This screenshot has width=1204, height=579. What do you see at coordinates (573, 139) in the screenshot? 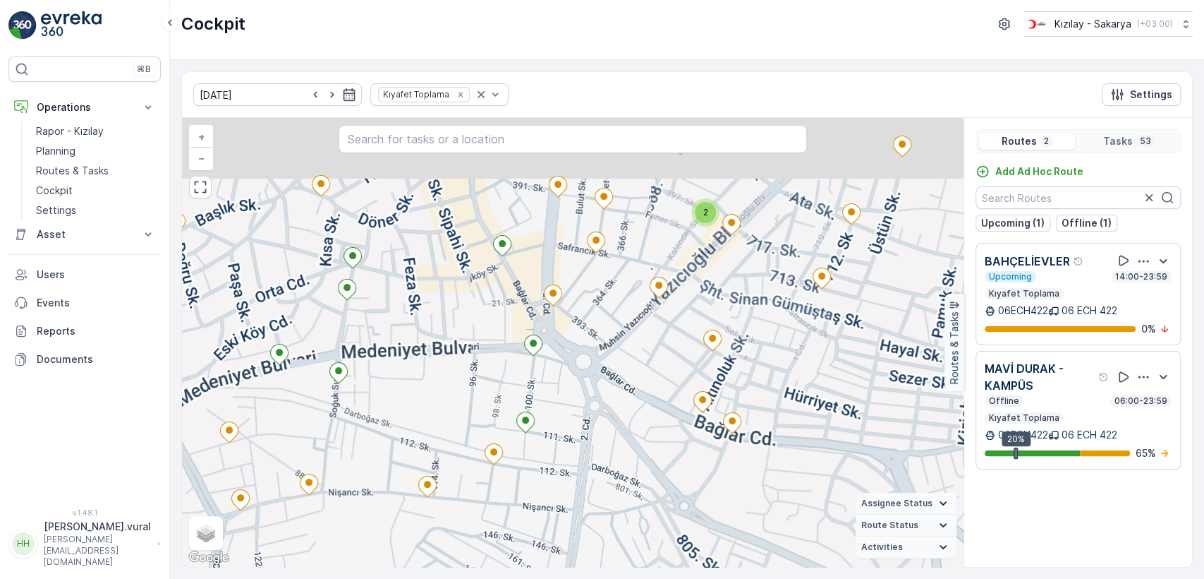
I see `input: Search for tasks or a location` at bounding box center [573, 139].